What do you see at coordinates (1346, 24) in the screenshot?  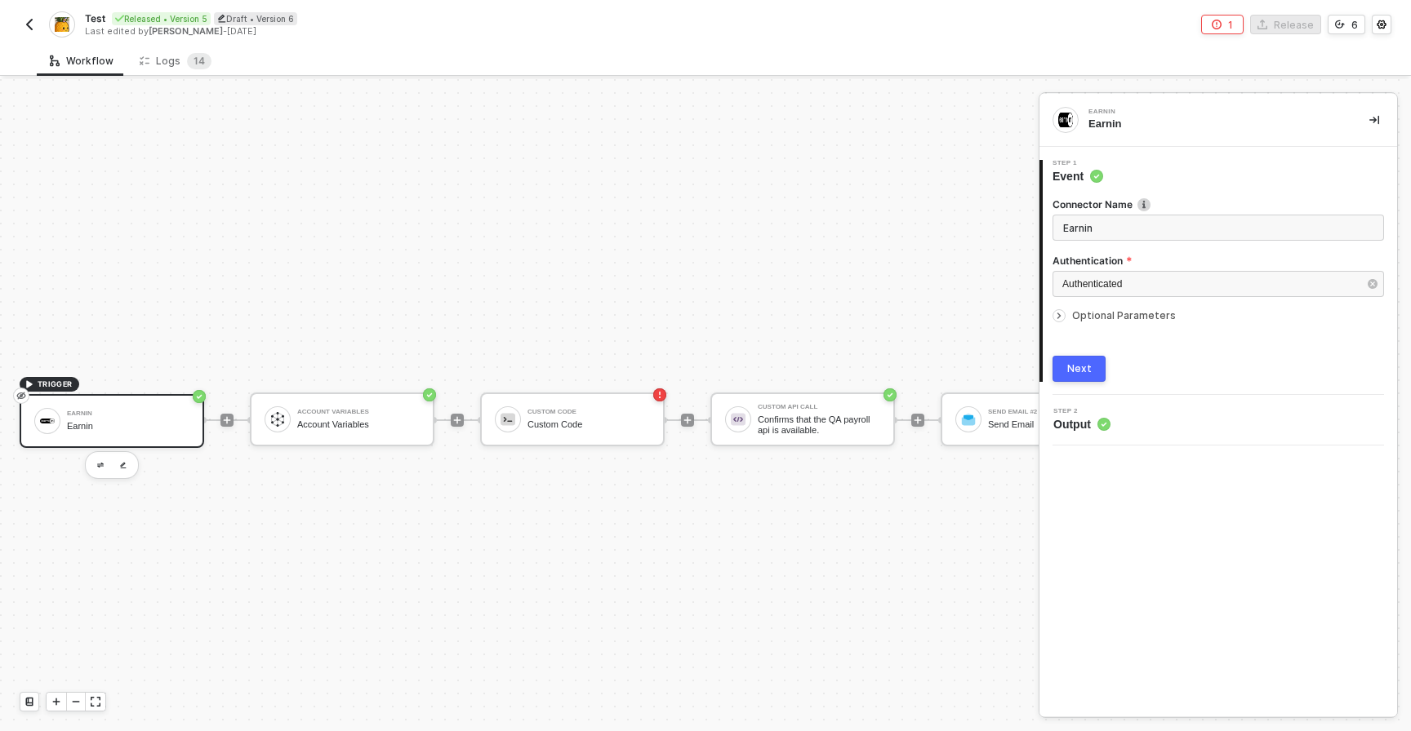 I see `button: 6` at bounding box center [1346, 24].